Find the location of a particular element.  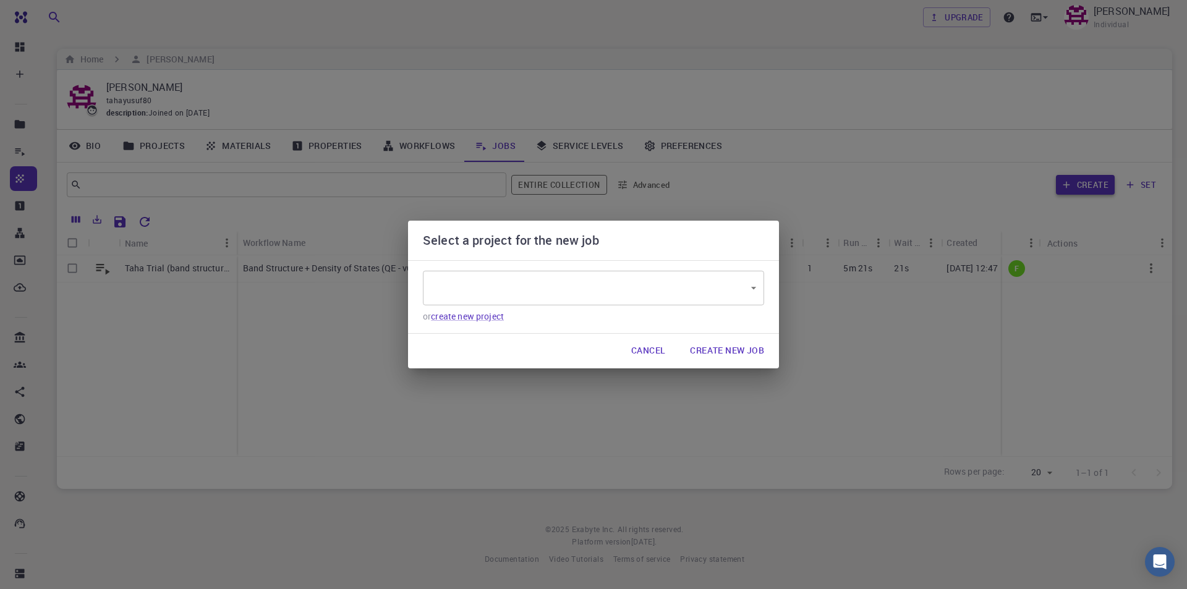

span: Destek is located at coordinates (44, 14).